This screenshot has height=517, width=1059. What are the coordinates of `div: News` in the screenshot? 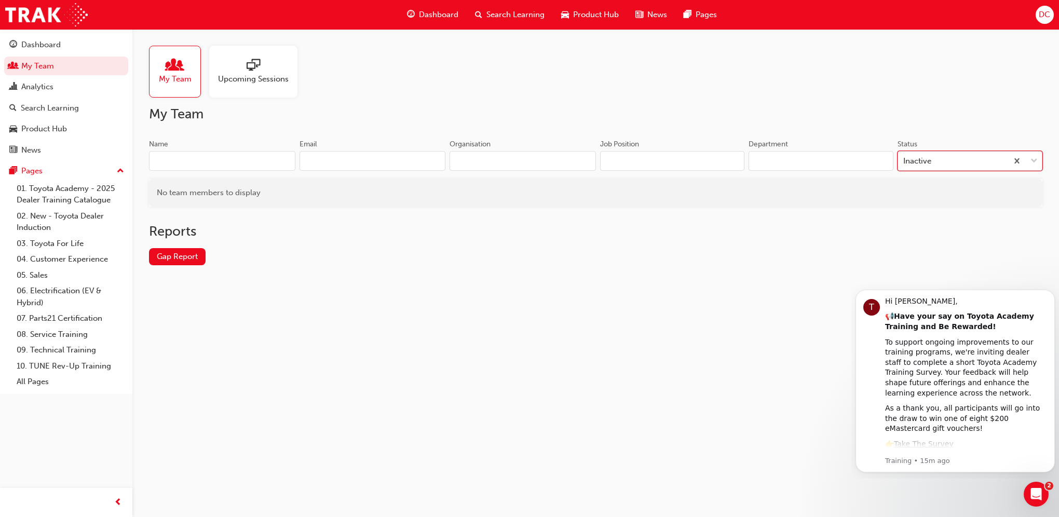 It's located at (31, 150).